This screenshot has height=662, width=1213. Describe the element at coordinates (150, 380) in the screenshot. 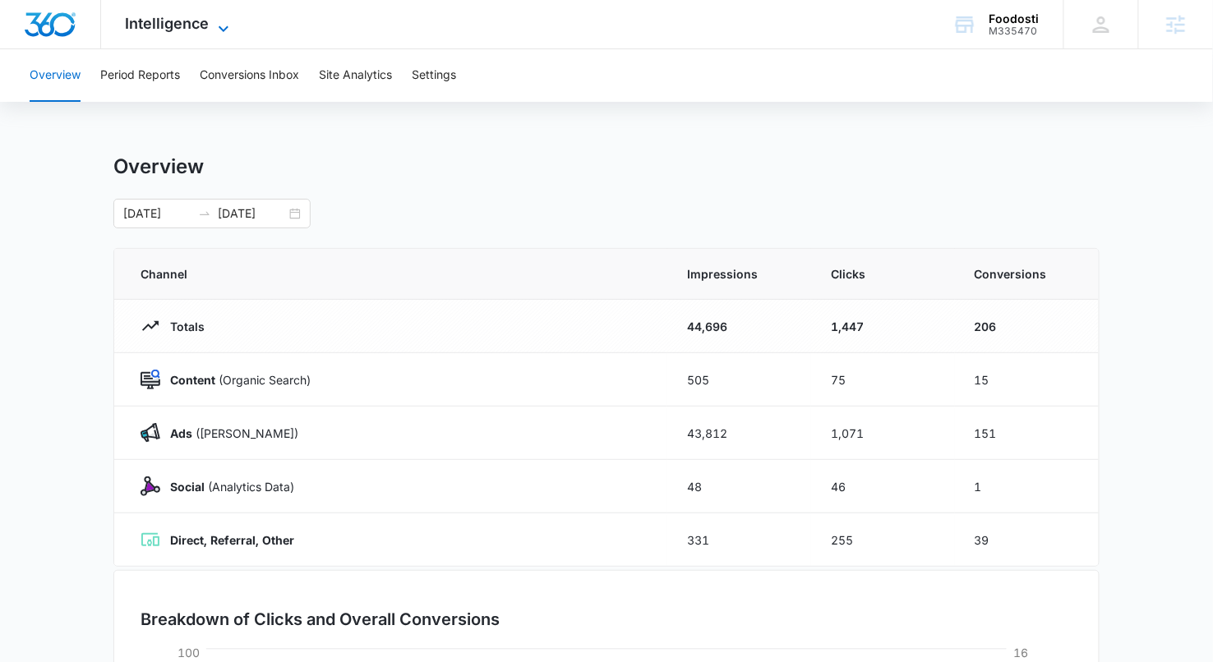

I see `img: Content` at that location.